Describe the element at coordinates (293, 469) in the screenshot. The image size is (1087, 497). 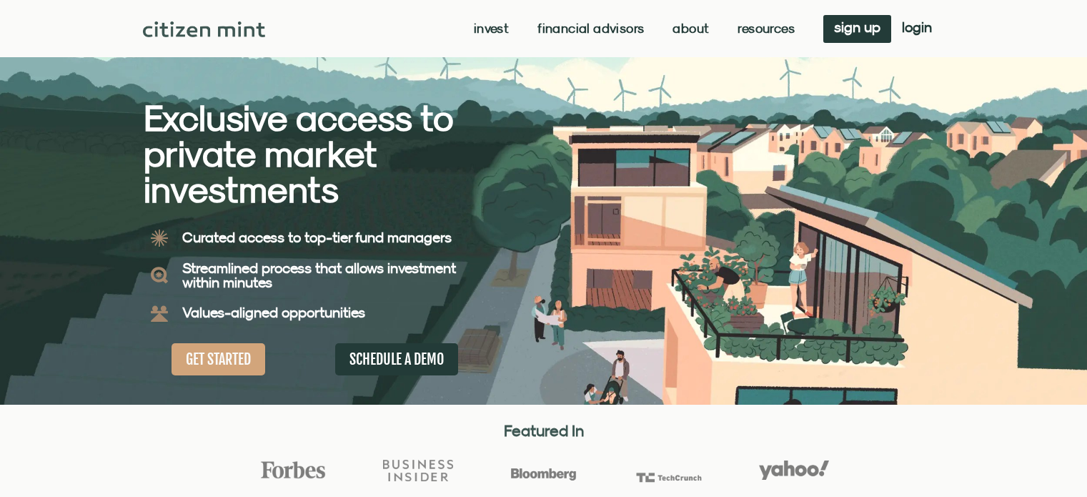
I see `img: Forbes Logo` at that location.